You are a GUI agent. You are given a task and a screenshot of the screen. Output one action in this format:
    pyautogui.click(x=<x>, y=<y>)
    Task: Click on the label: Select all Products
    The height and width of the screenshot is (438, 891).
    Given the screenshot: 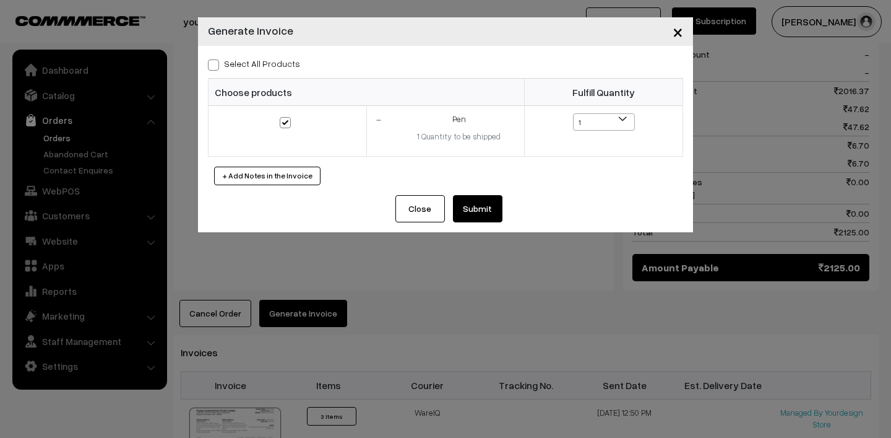 What is the action you would take?
    pyautogui.click(x=254, y=63)
    